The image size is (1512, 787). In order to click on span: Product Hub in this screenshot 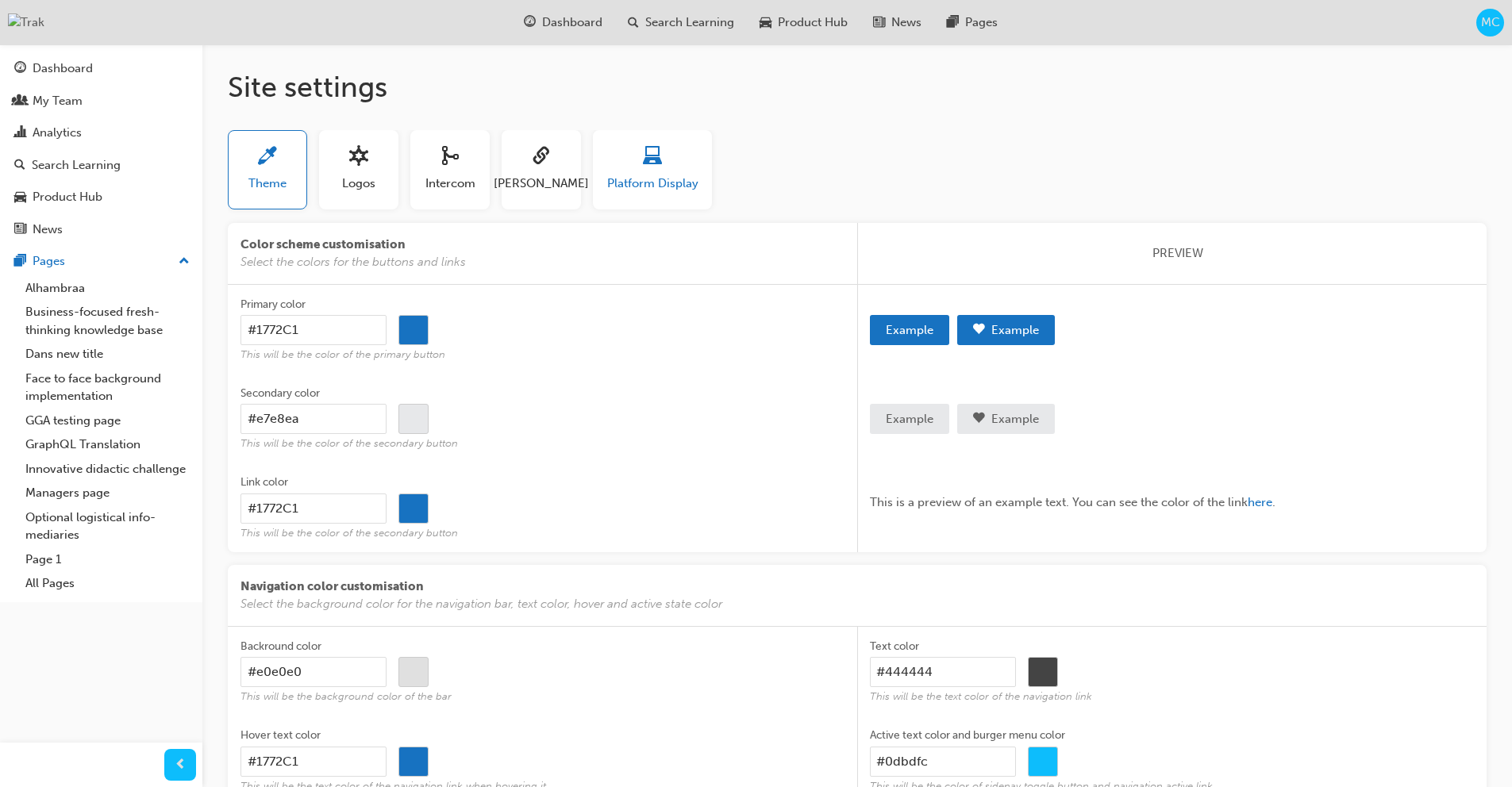, I will do `click(812, 22)`.